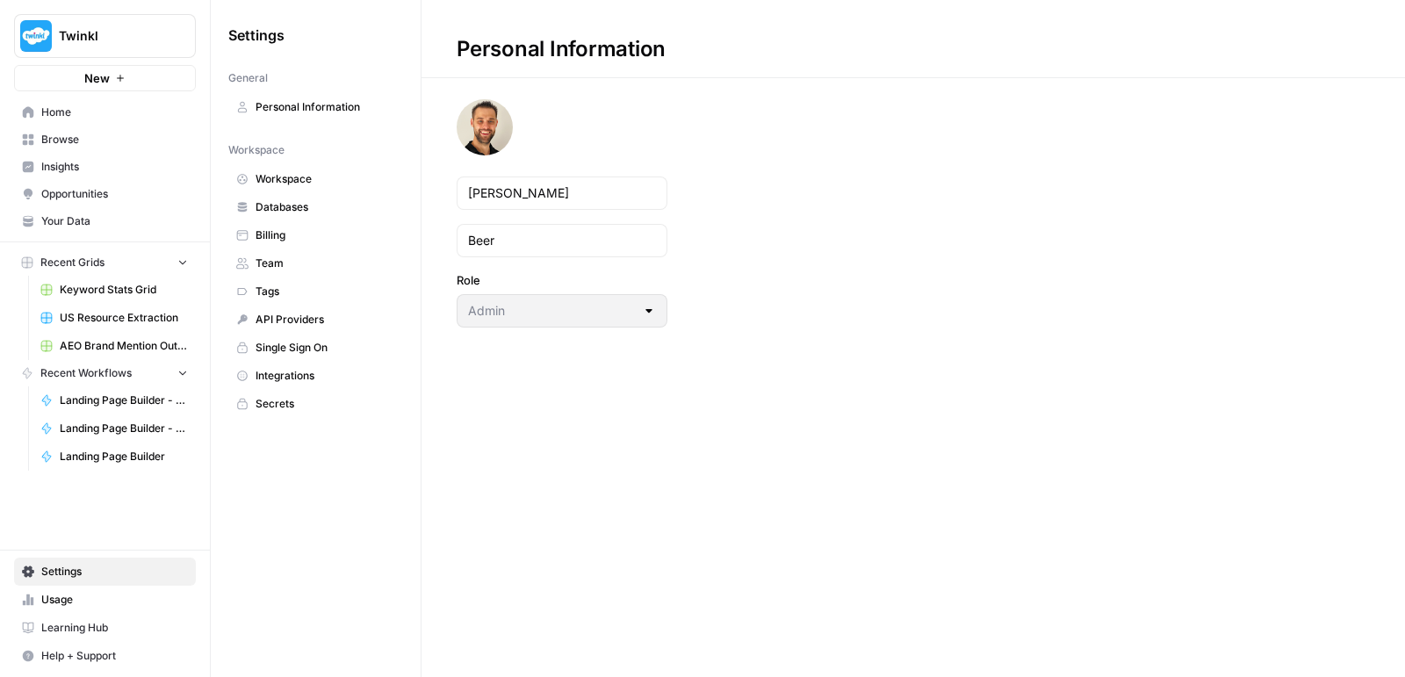  What do you see at coordinates (86, 373) in the screenshot?
I see `span: Recent Workflows` at bounding box center [86, 373].